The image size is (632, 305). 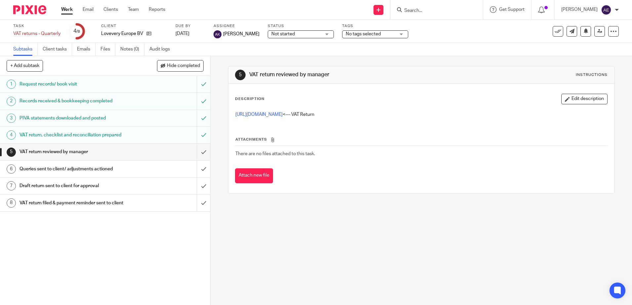 What do you see at coordinates (190, 26) in the screenshot?
I see `label: Due by` at bounding box center [190, 26].